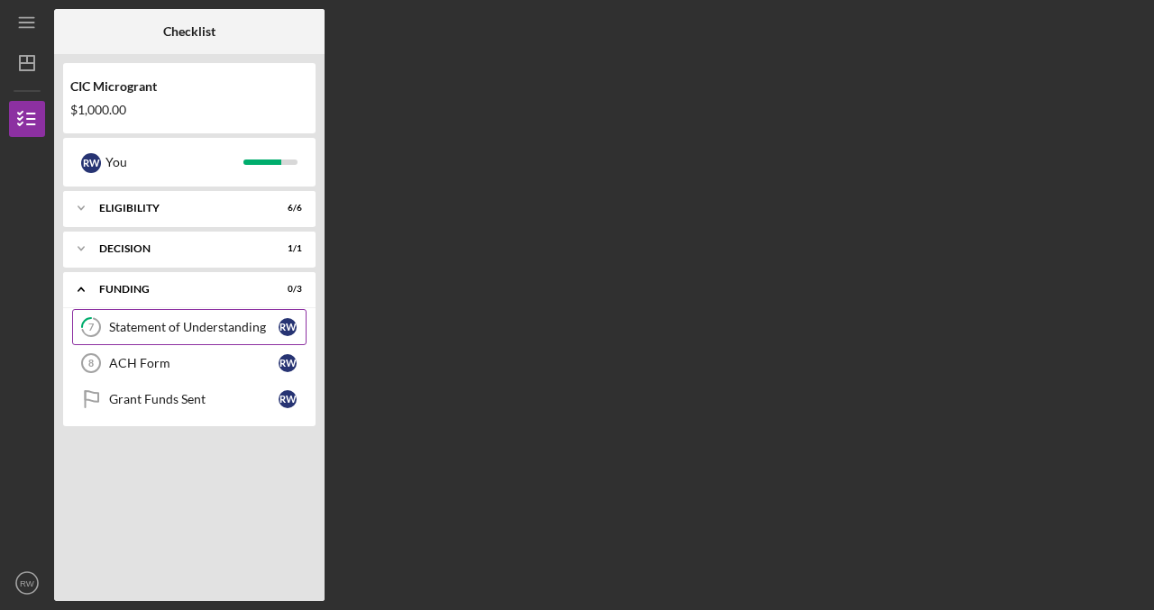 This screenshot has height=610, width=1154. What do you see at coordinates (178, 208) in the screenshot?
I see `div: ELIGIBILITY` at bounding box center [178, 208].